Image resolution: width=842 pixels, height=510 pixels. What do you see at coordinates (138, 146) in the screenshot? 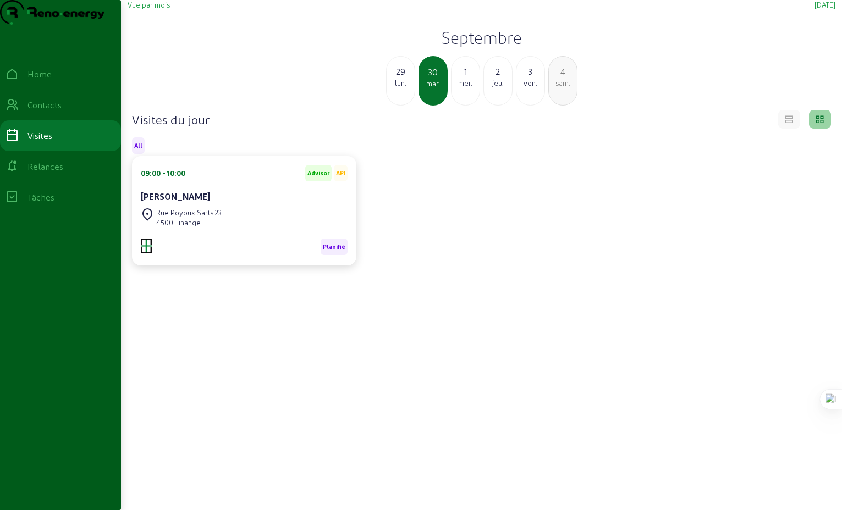
I see `span: All` at bounding box center [138, 146].